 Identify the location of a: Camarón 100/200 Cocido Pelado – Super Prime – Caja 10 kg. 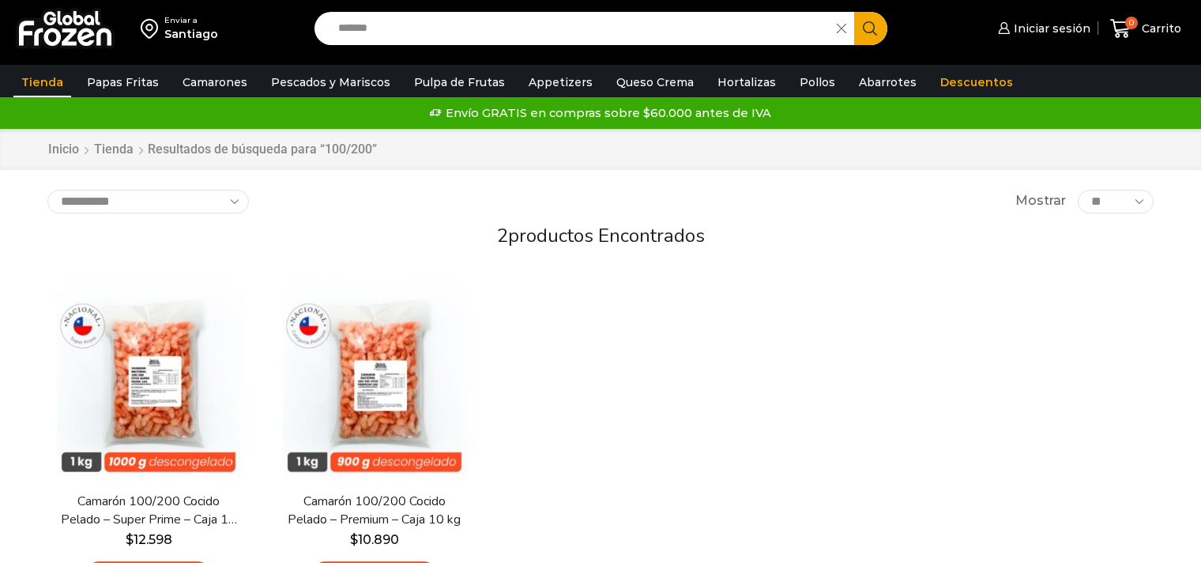
(149, 511).